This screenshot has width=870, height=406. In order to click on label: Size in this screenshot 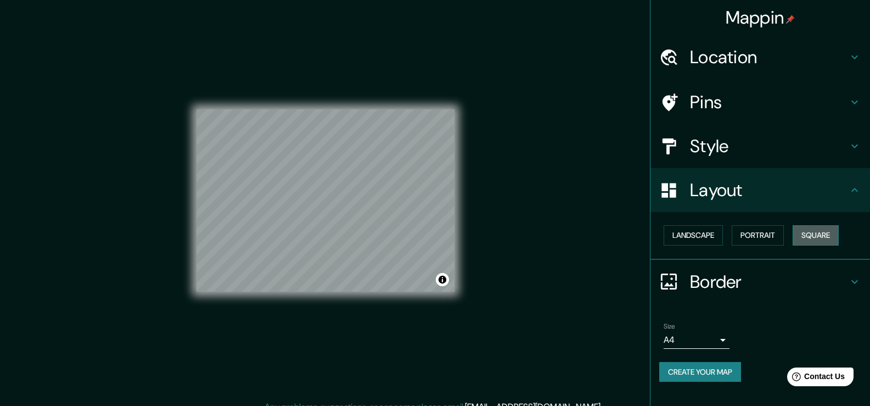, I will do `click(669, 326)`.